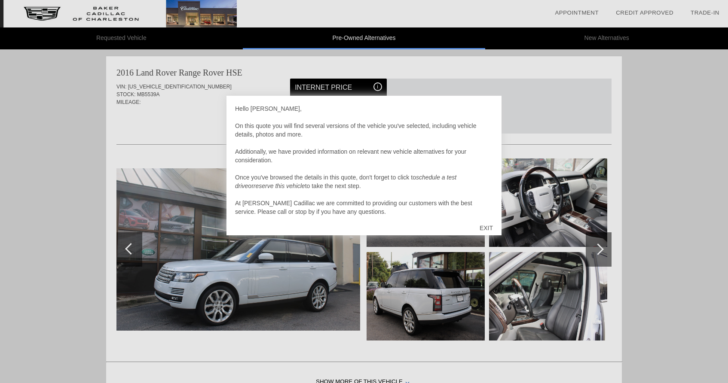 The width and height of the screenshot is (728, 383). What do you see at coordinates (279, 186) in the screenshot?
I see `em: reserve this vehicle` at bounding box center [279, 186].